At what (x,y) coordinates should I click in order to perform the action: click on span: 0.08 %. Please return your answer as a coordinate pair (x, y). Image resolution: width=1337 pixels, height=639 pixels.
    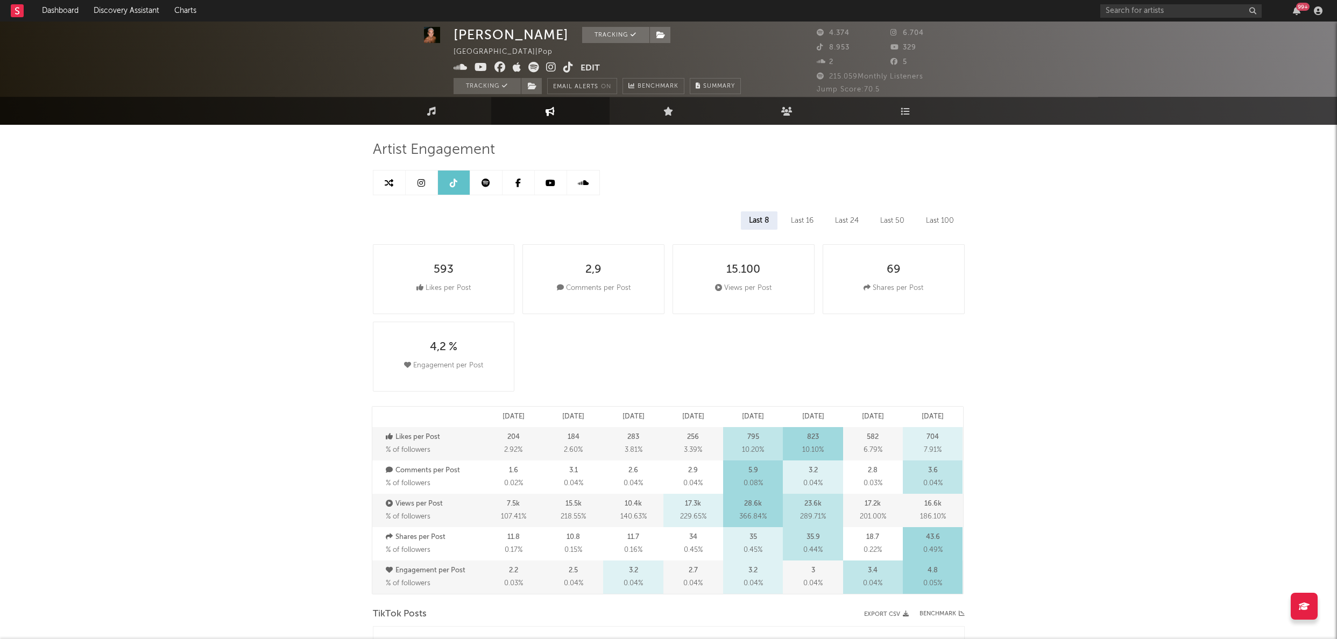
    Looking at the image, I should click on (753, 484).